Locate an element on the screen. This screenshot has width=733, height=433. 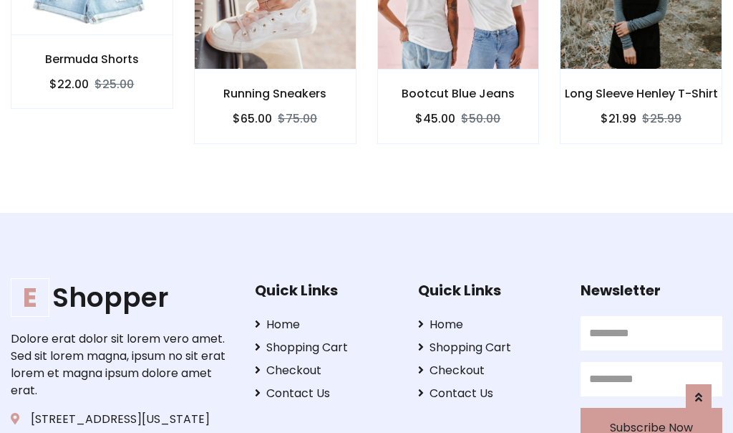
h6: $45.00 is located at coordinates (435, 118).